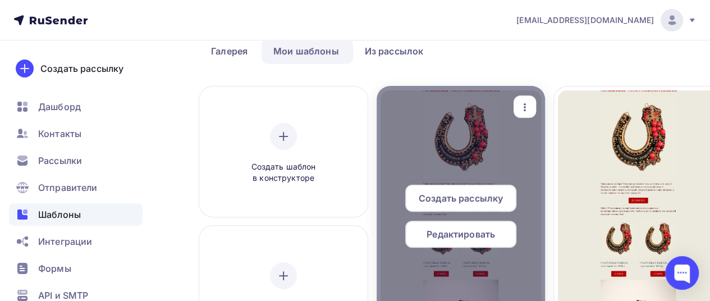 This screenshot has height=301, width=710. What do you see at coordinates (306, 51) in the screenshot?
I see `a: Мои шаблоны` at bounding box center [306, 51].